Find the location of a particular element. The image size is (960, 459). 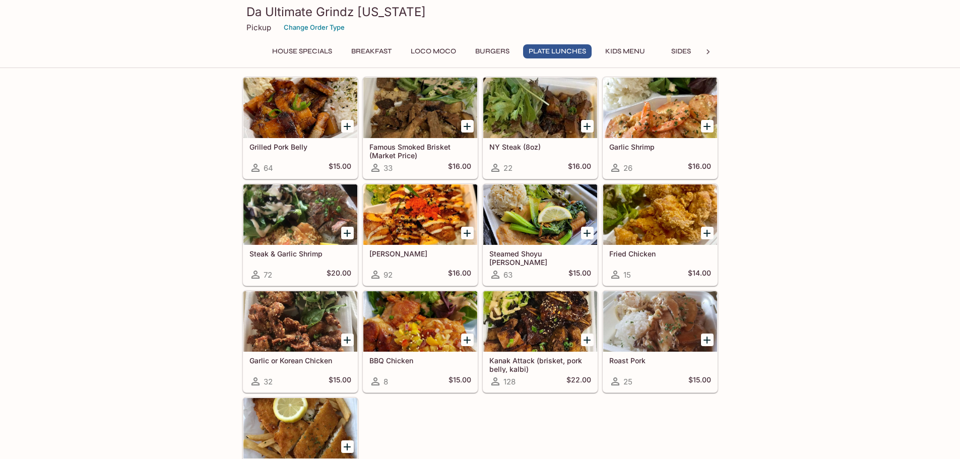

div: Steamed Shoyu Ginger Fish is located at coordinates (540, 215).